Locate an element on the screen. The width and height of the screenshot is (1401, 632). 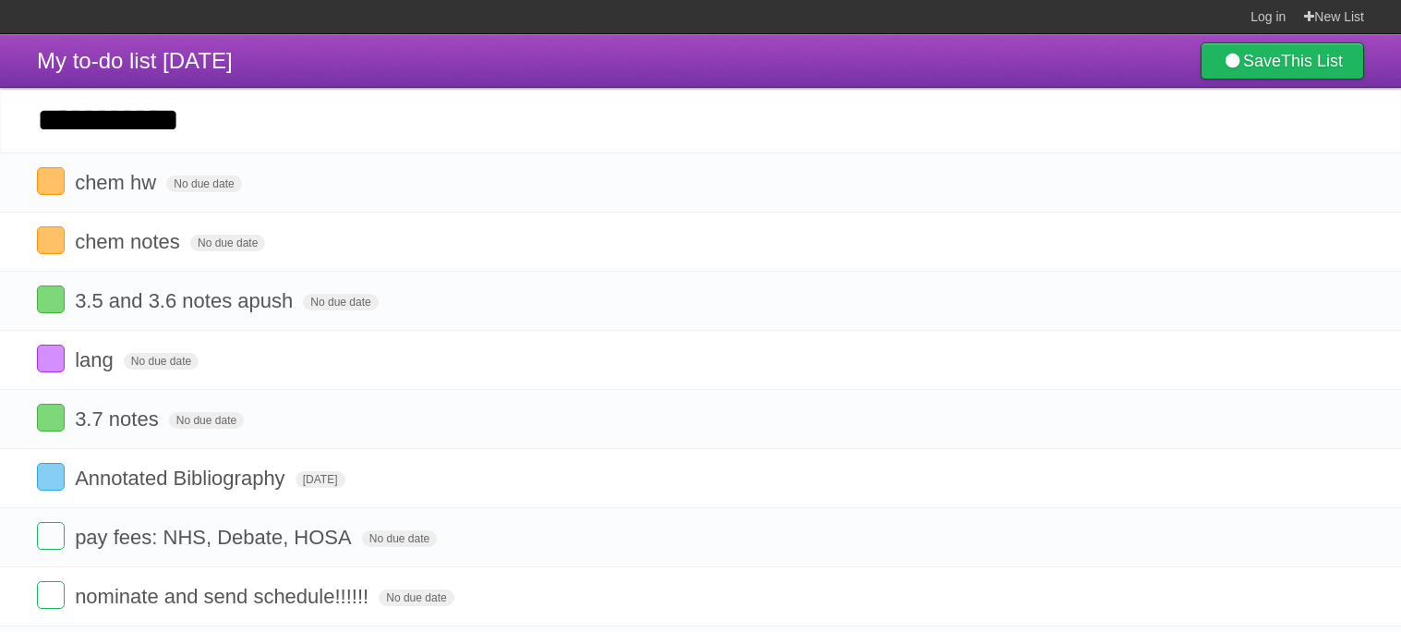
span: nominate and send schedule!!!!!! is located at coordinates (223, 596).